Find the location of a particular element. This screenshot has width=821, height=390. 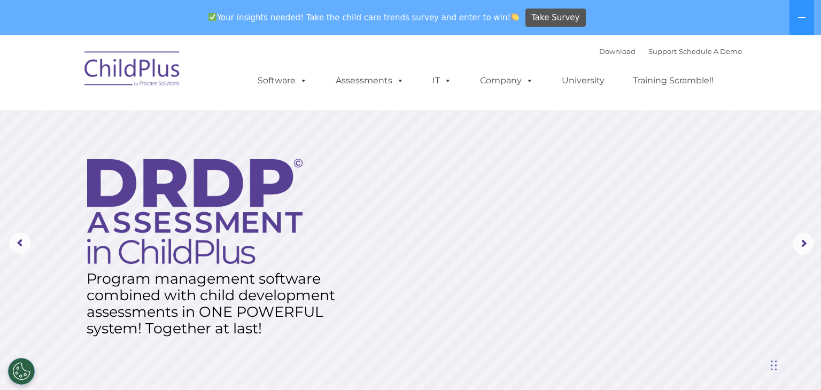

a: University is located at coordinates (583, 81).